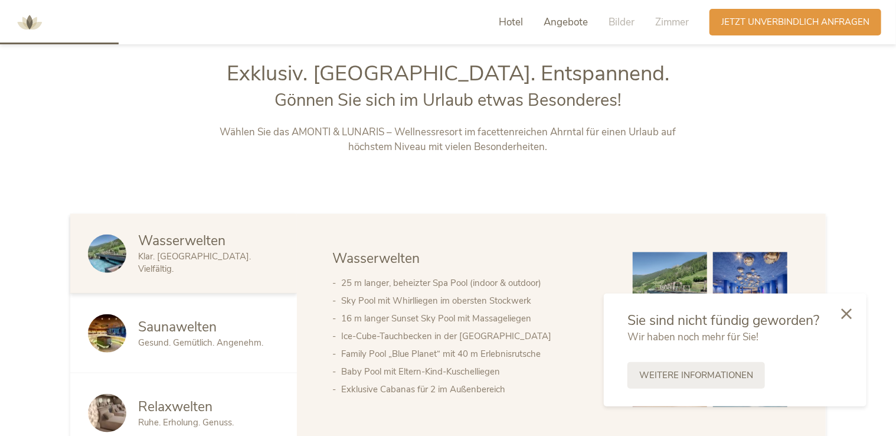 The height and width of the screenshot is (436, 896). What do you see at coordinates (672, 22) in the screenshot?
I see `span: Zimmer` at bounding box center [672, 22].